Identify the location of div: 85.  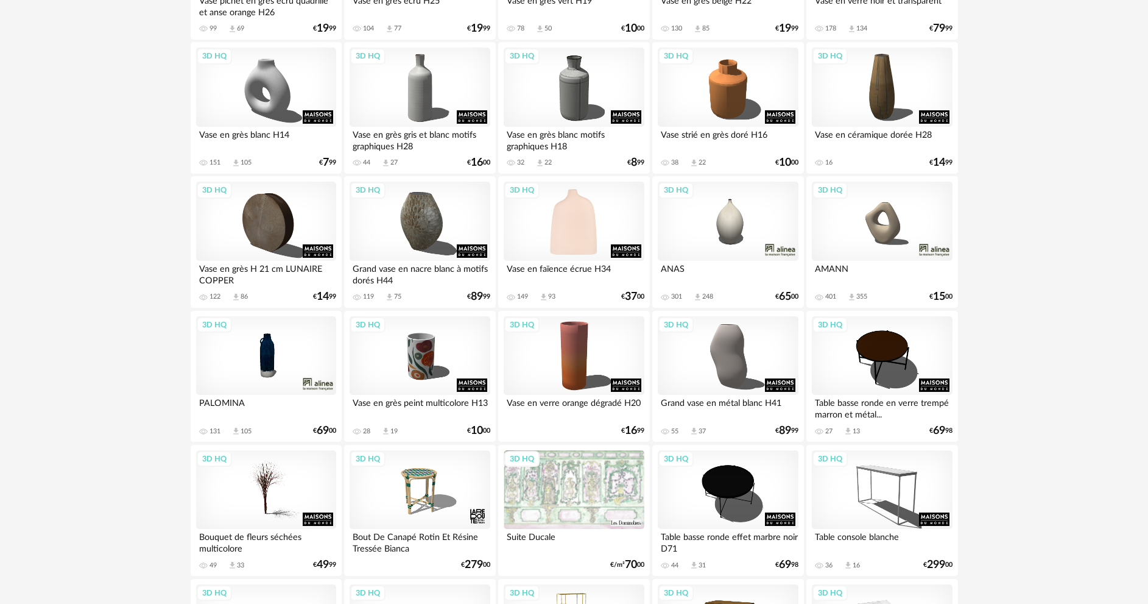
(706, 29).